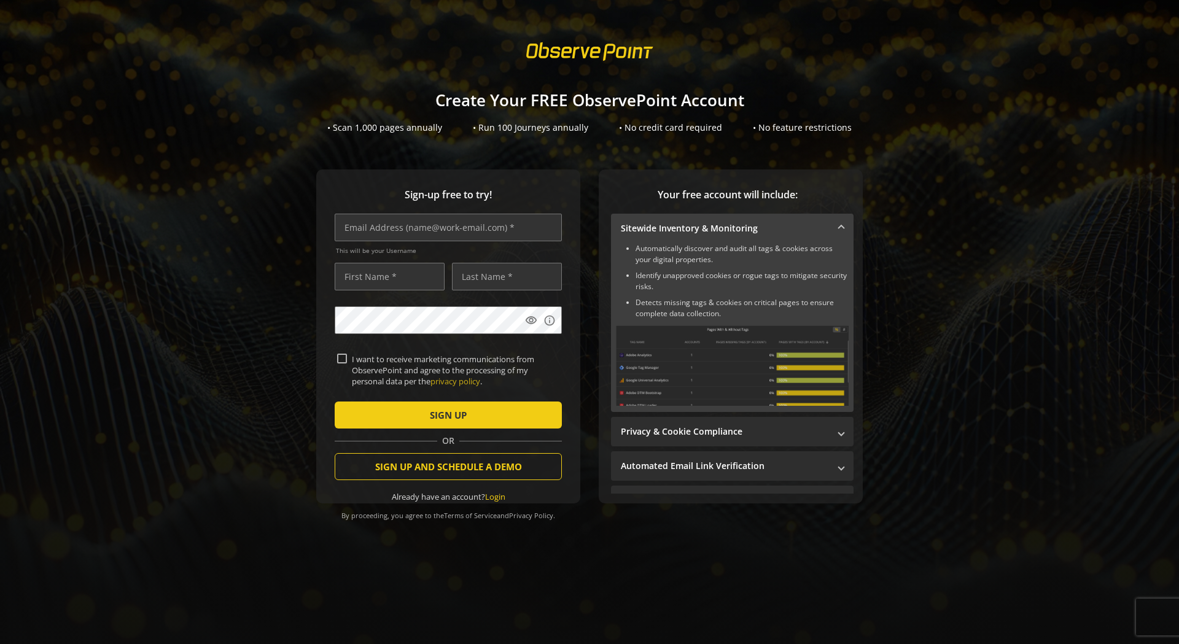 Image resolution: width=1179 pixels, height=644 pixels. Describe the element at coordinates (448, 467) in the screenshot. I see `button: SIGN UP AND SCHEDULE A DEMO` at that location.